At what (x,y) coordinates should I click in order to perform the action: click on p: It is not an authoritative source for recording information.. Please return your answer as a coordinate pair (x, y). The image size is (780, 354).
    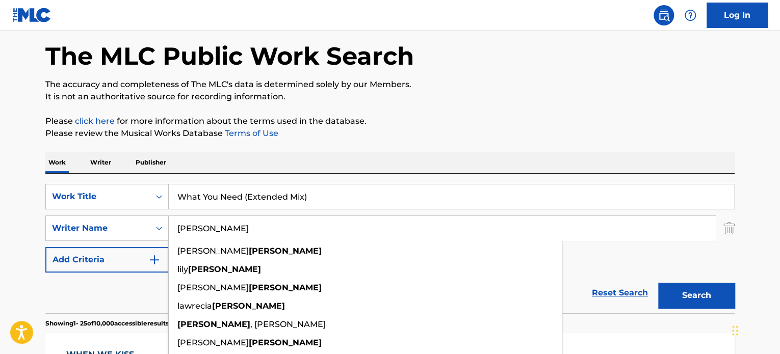
    Looking at the image, I should click on (390, 97).